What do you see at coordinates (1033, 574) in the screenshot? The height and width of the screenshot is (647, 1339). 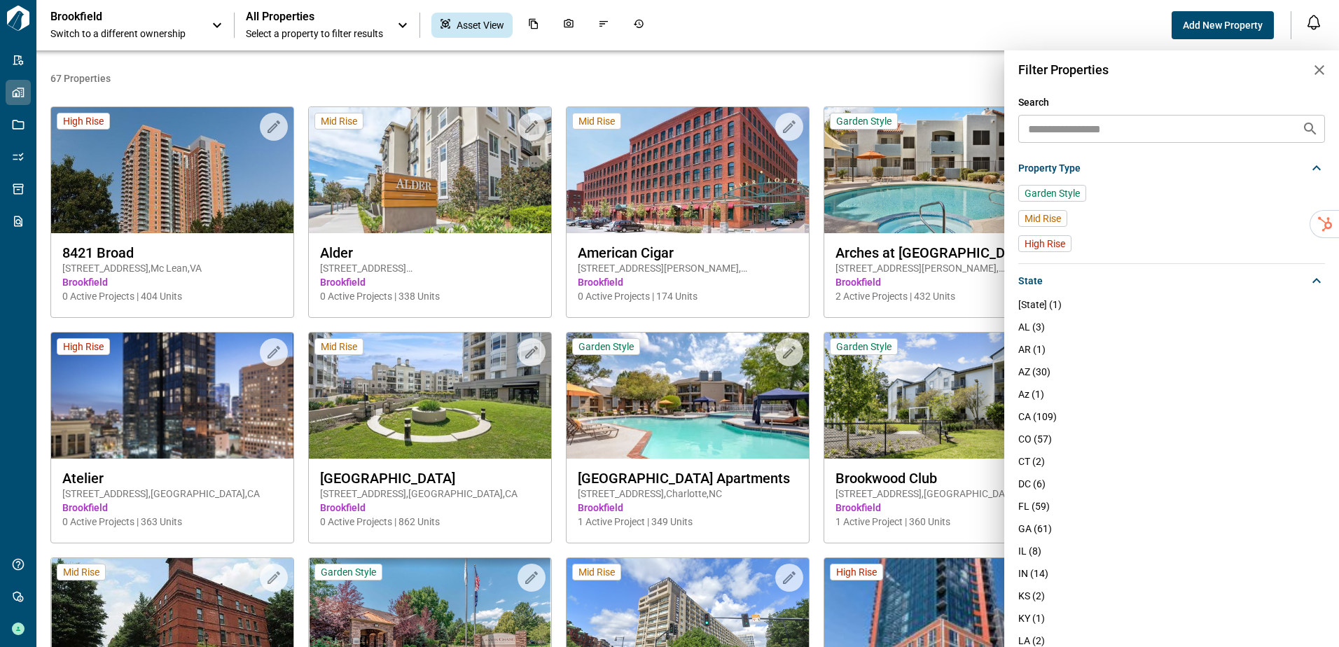 I see `span: in (14)` at bounding box center [1033, 574].